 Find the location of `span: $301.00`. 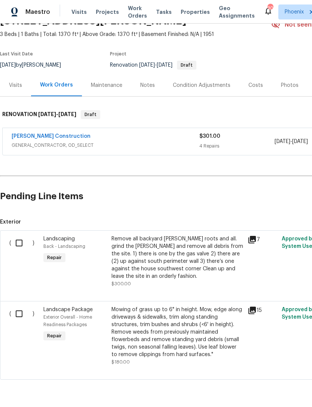

span: $301.00 is located at coordinates (210, 136).